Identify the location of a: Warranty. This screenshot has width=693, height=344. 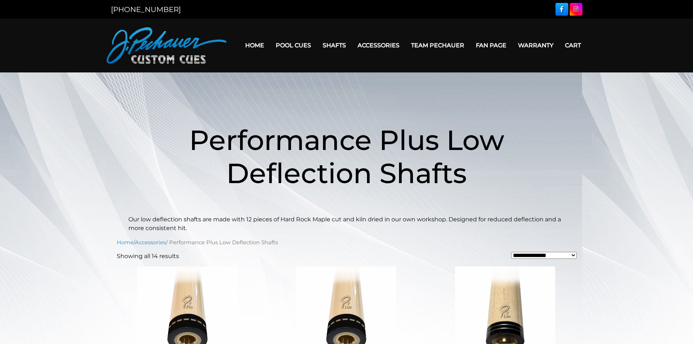
(535, 45).